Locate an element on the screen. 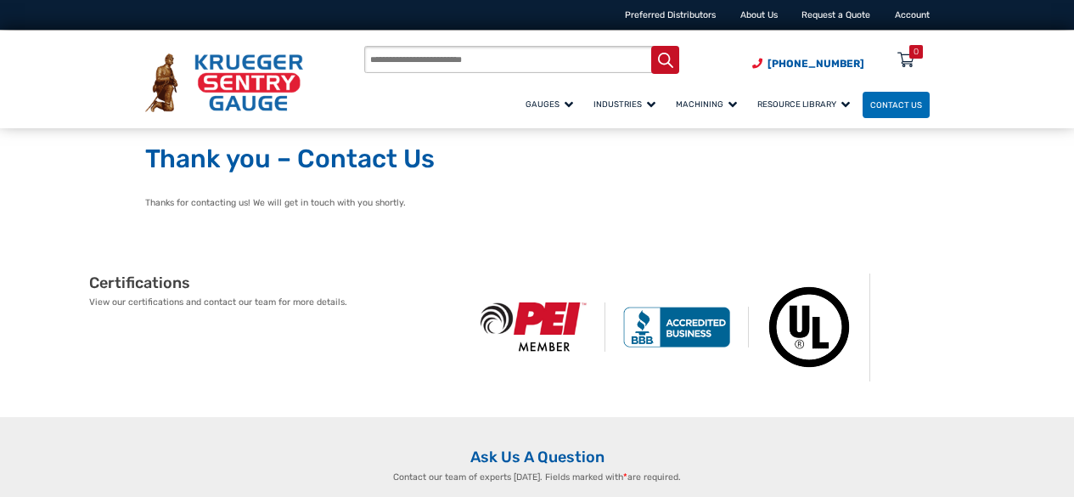  h2: Certifications is located at coordinates (276, 283).